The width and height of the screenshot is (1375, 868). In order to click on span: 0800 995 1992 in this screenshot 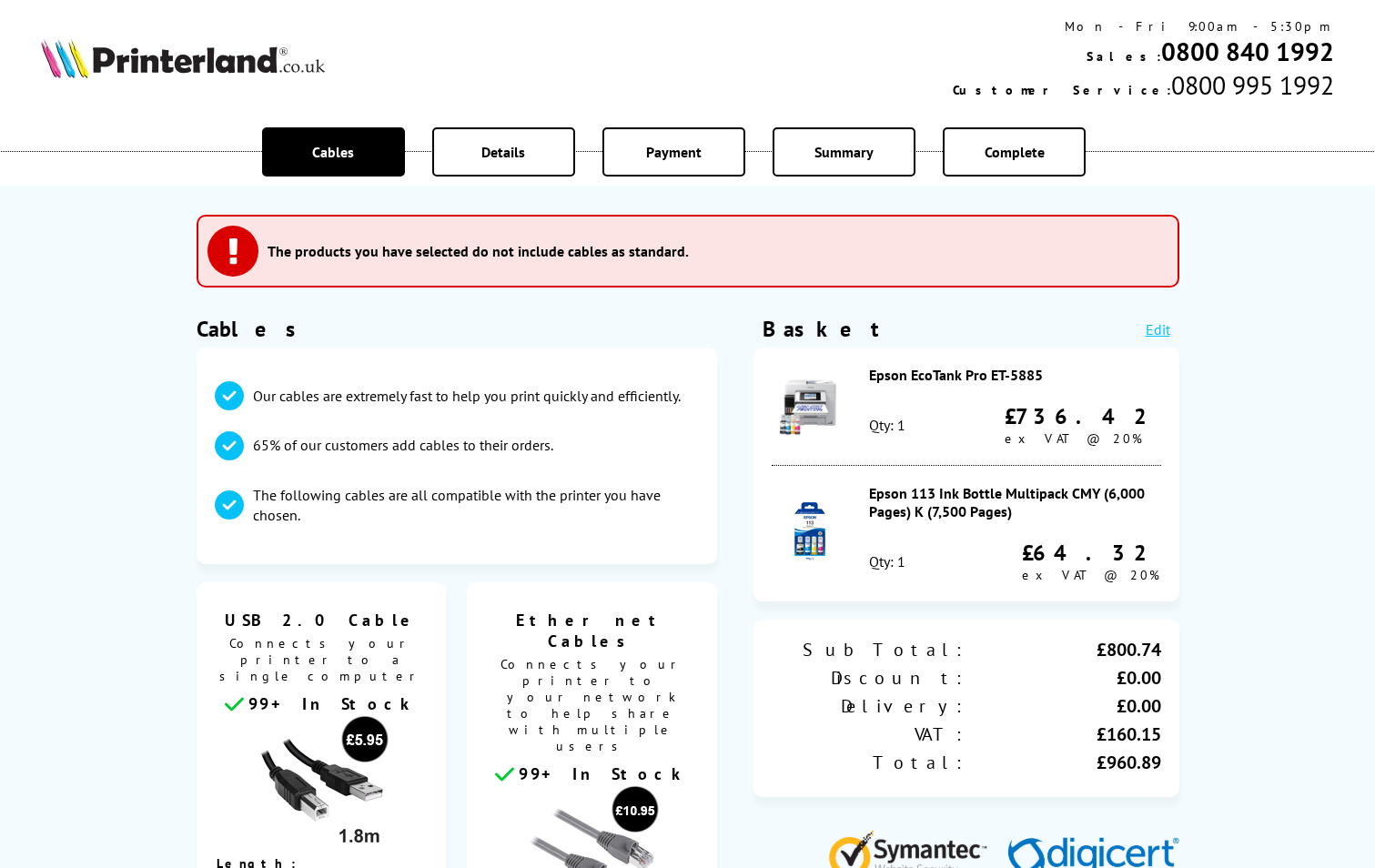, I will do `click(1252, 85)`.